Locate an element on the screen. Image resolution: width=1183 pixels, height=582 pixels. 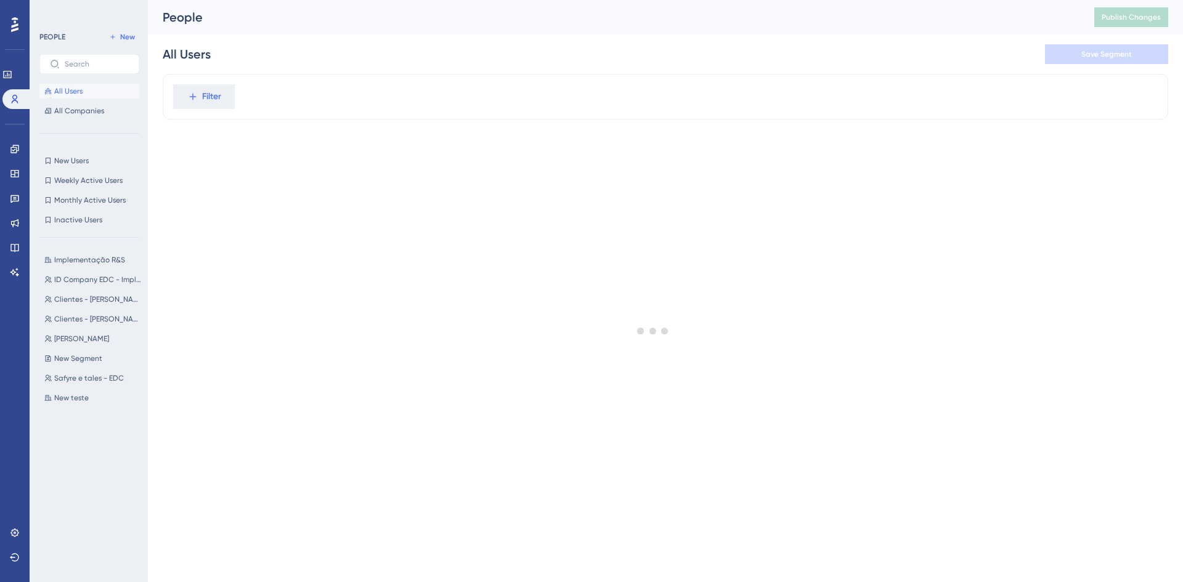
span: ID Company EDC - Implementação is located at coordinates (98, 280).